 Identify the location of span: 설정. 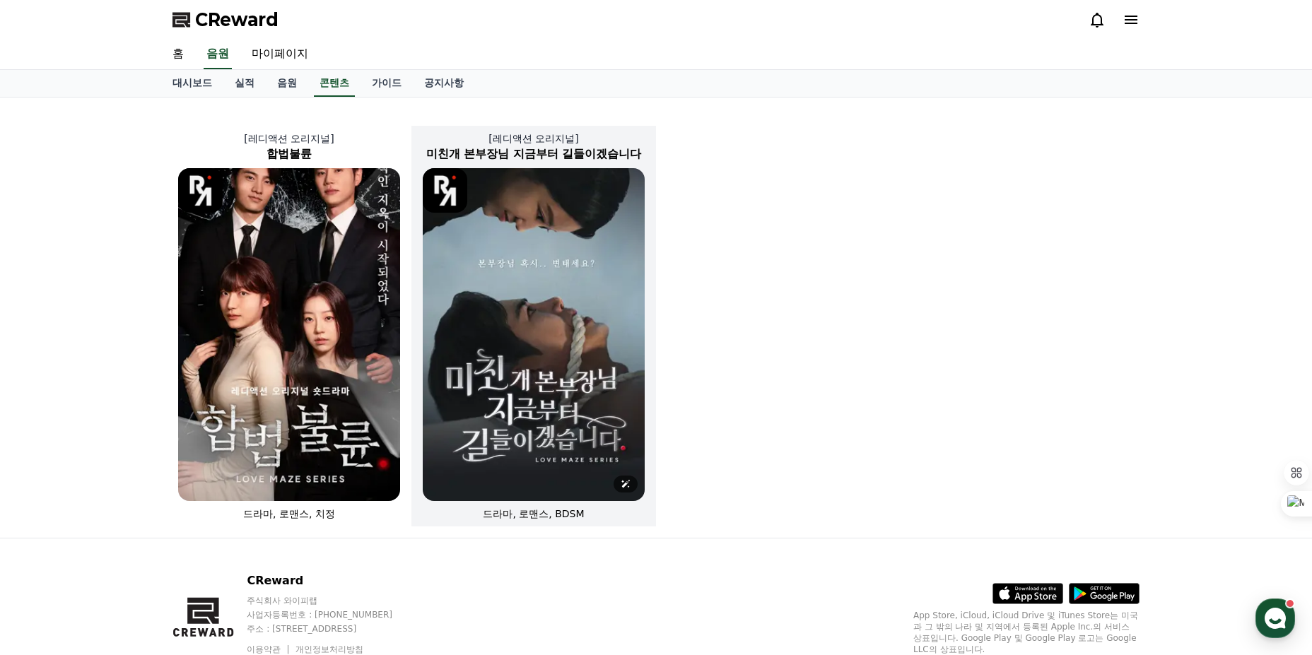
(227, 475).